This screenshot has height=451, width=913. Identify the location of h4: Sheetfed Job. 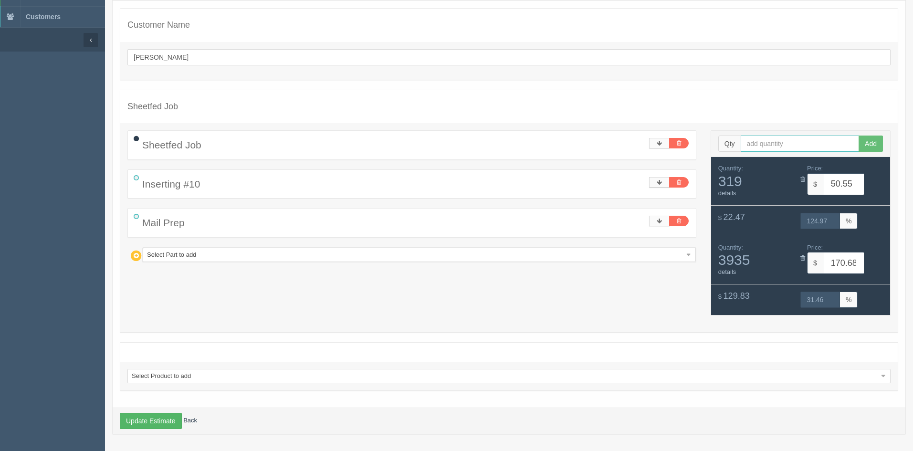
(509, 107).